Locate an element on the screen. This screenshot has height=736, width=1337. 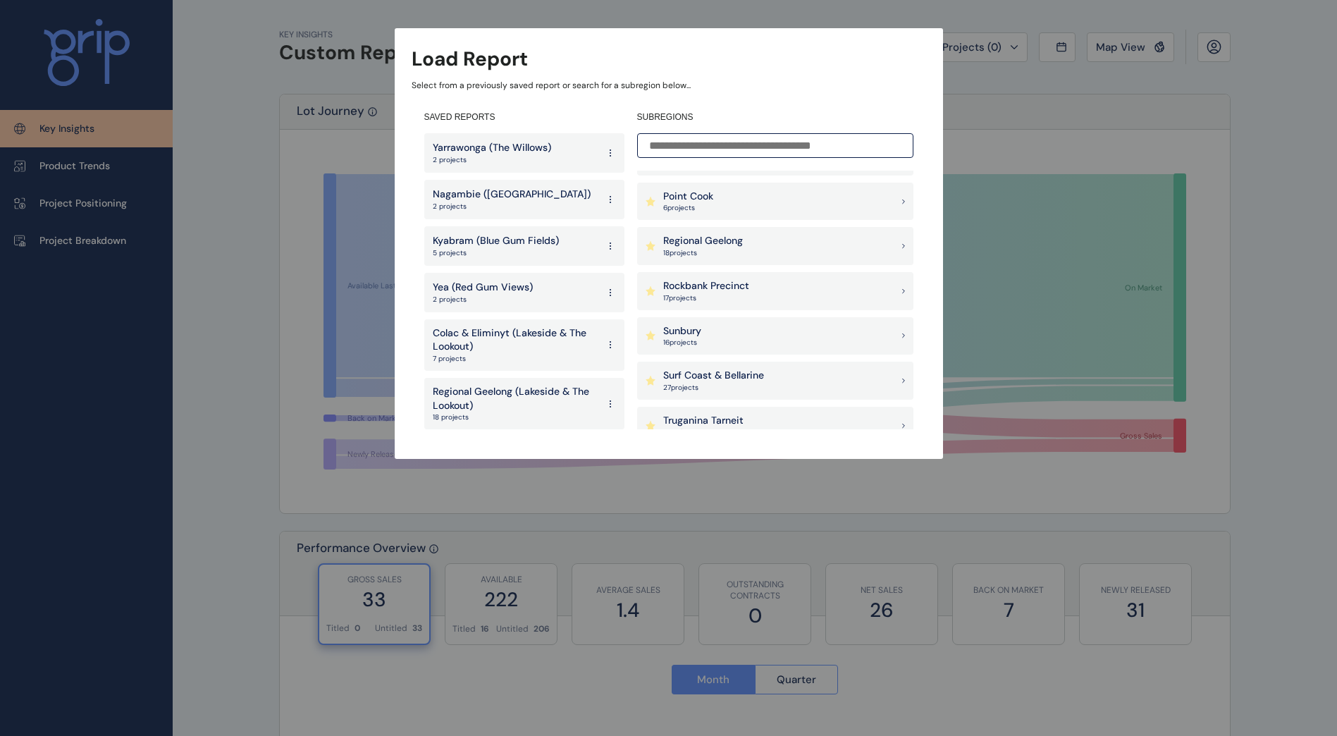
p: 7 projects is located at coordinates (515, 359).